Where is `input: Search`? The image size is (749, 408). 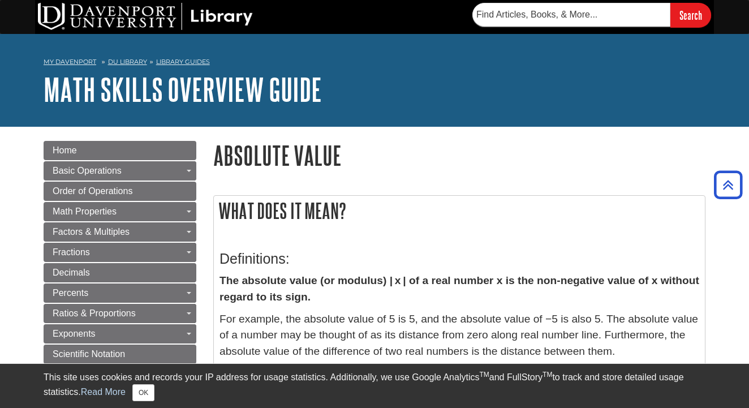
input: Search is located at coordinates (691, 15).